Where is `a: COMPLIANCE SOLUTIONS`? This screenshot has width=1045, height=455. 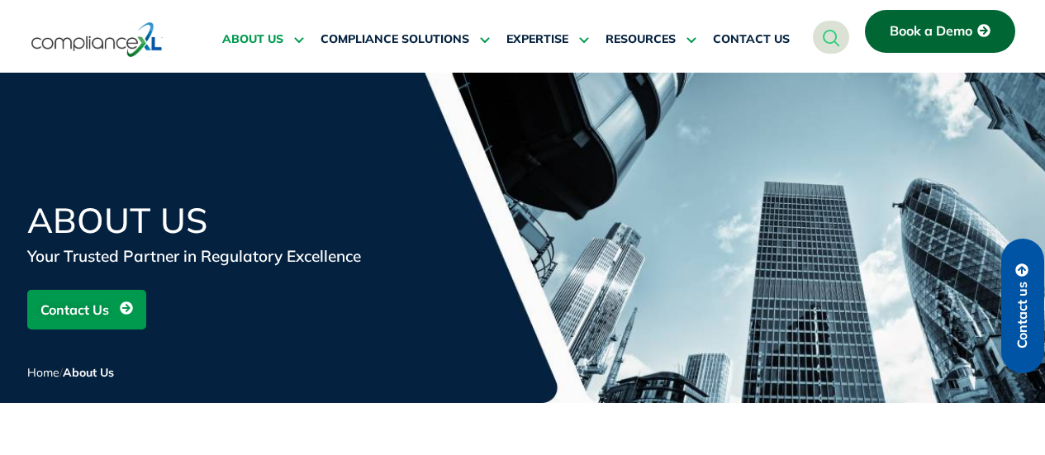
a: COMPLIANCE SOLUTIONS is located at coordinates (405, 40).